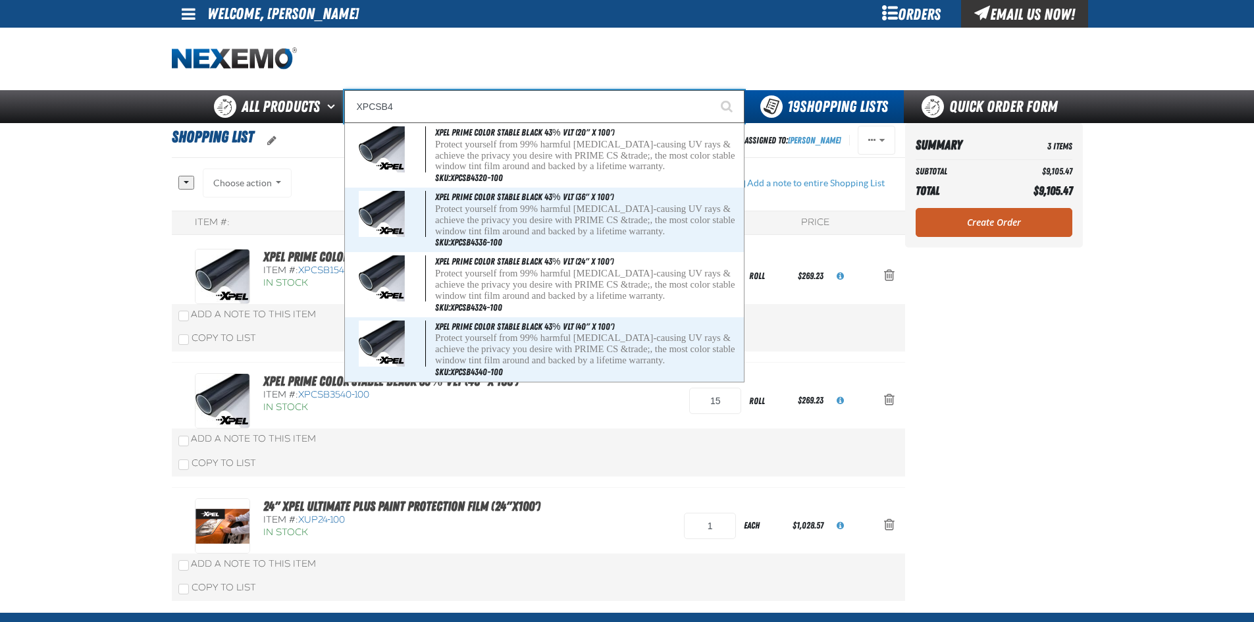 The height and width of the screenshot is (622, 1254). I want to click on div: Assigned To:, so click(793, 140).